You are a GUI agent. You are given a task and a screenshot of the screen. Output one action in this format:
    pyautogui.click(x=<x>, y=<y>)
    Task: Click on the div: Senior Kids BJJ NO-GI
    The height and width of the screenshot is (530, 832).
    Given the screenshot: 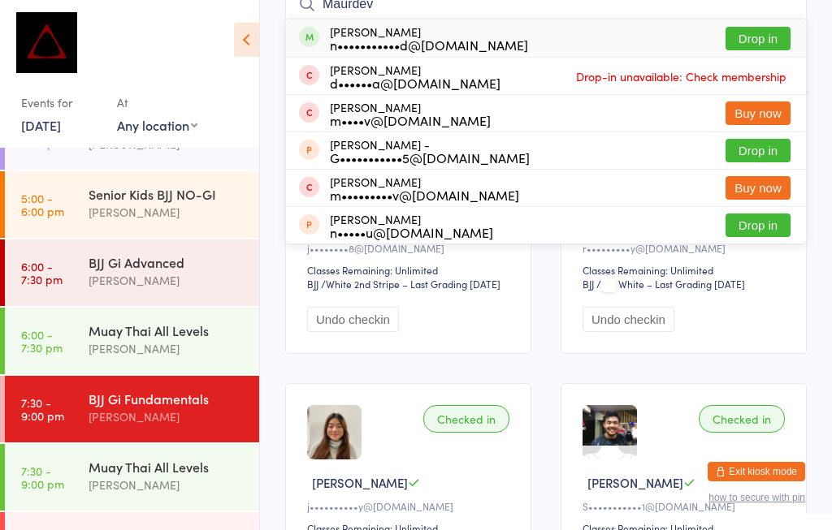 What is the action you would take?
    pyautogui.click(x=166, y=194)
    